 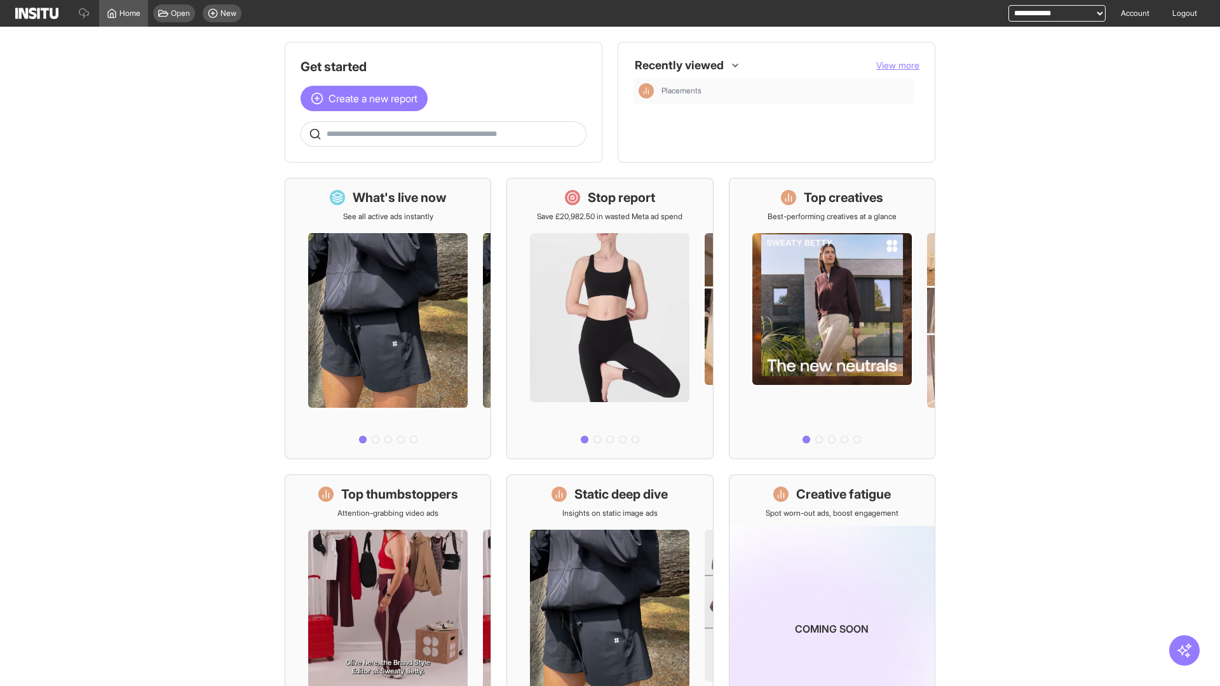 What do you see at coordinates (898, 65) in the screenshot?
I see `button: View more` at bounding box center [898, 65].